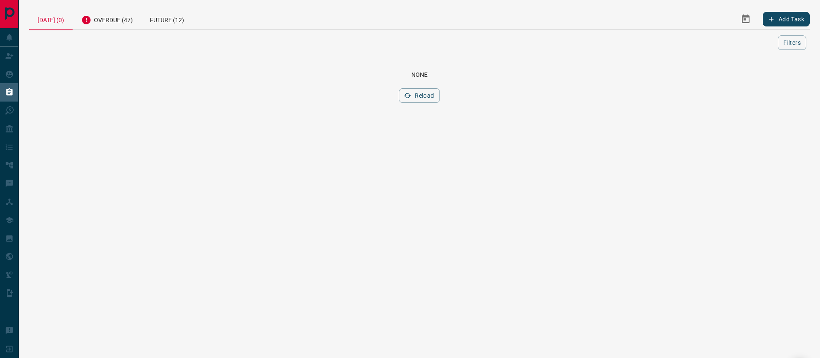  I want to click on div: Overdue (47), so click(107, 19).